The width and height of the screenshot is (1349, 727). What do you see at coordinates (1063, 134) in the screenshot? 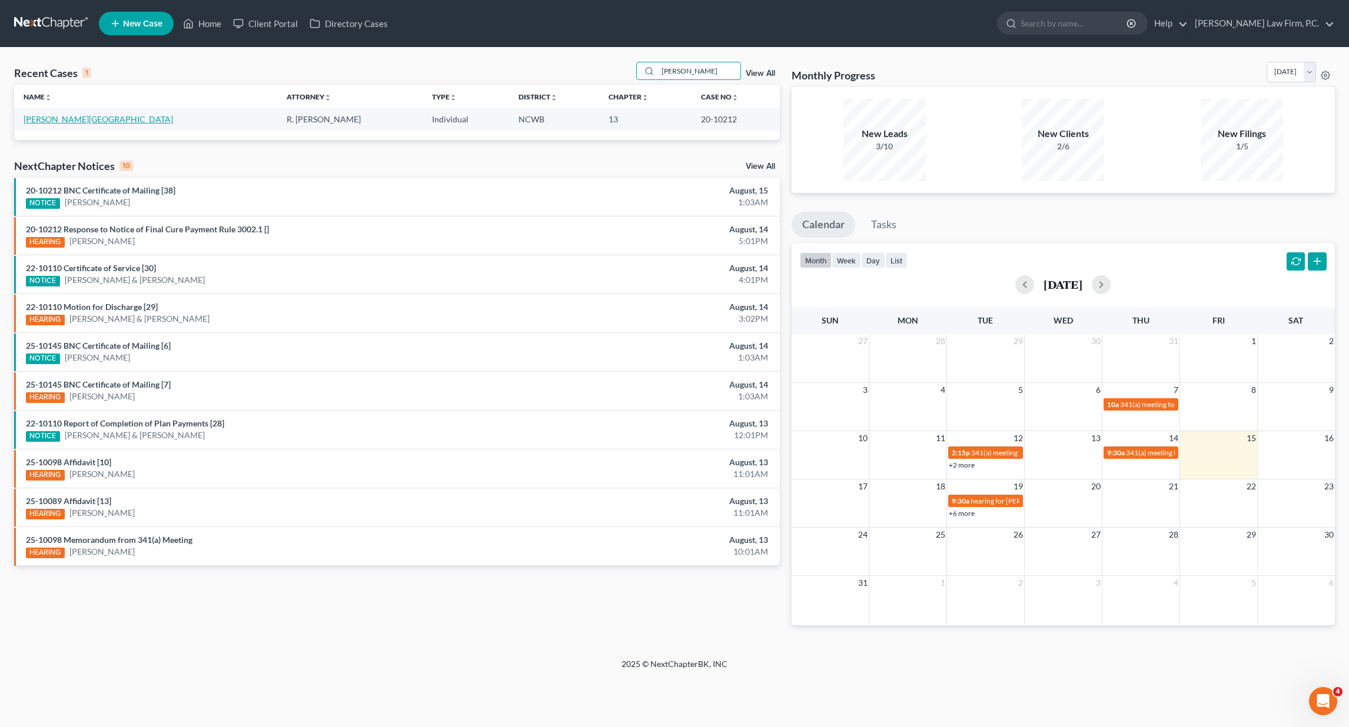
I see `div: New Clients` at bounding box center [1063, 134].